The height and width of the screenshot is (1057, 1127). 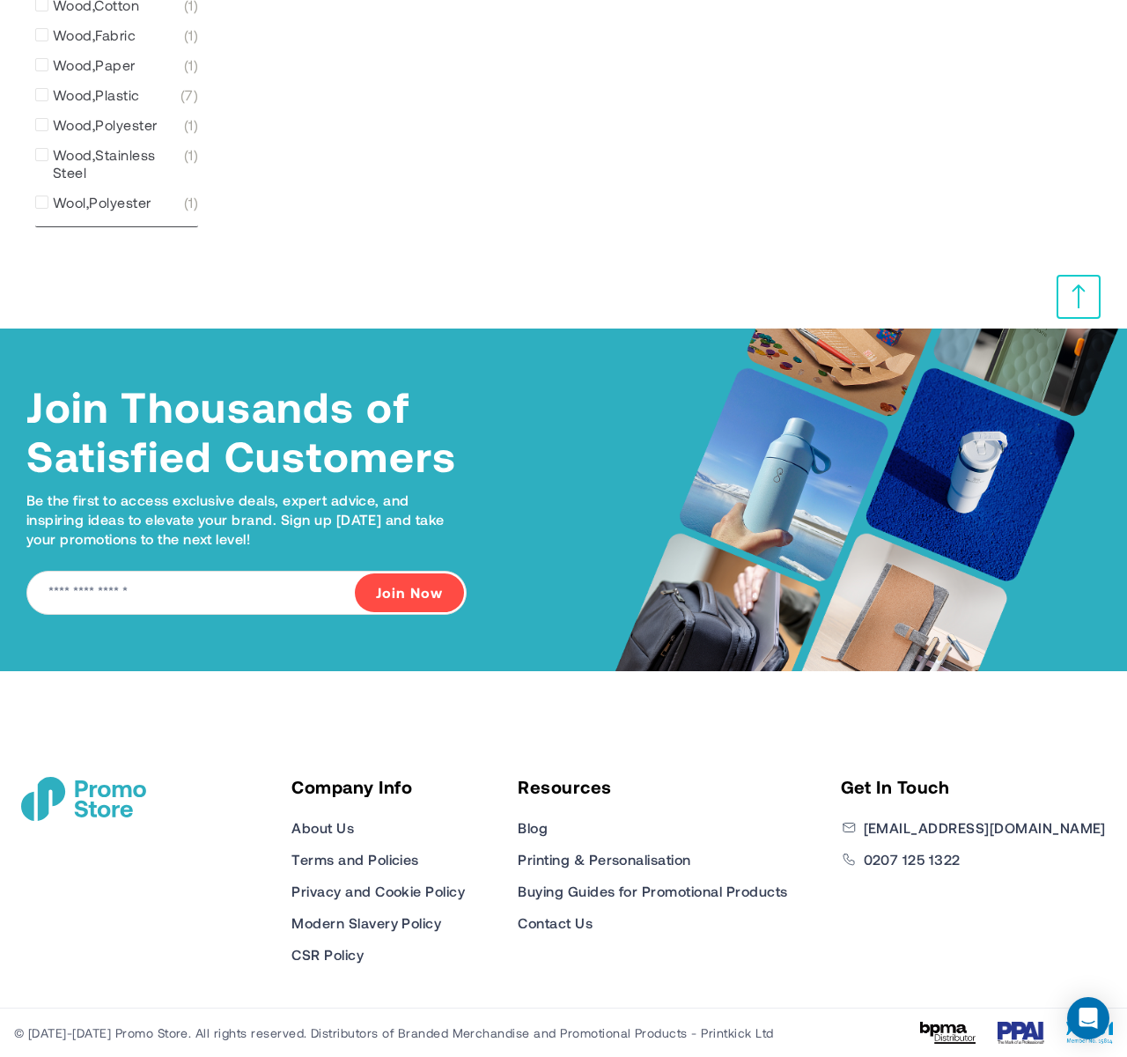 What do you see at coordinates (378, 786) in the screenshot?
I see `h5: Company Info` at bounding box center [378, 786].